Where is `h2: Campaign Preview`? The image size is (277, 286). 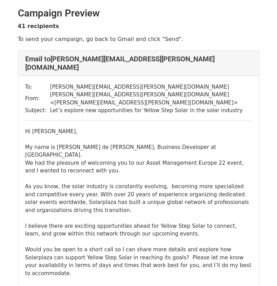
h2: Campaign Preview is located at coordinates (139, 13).